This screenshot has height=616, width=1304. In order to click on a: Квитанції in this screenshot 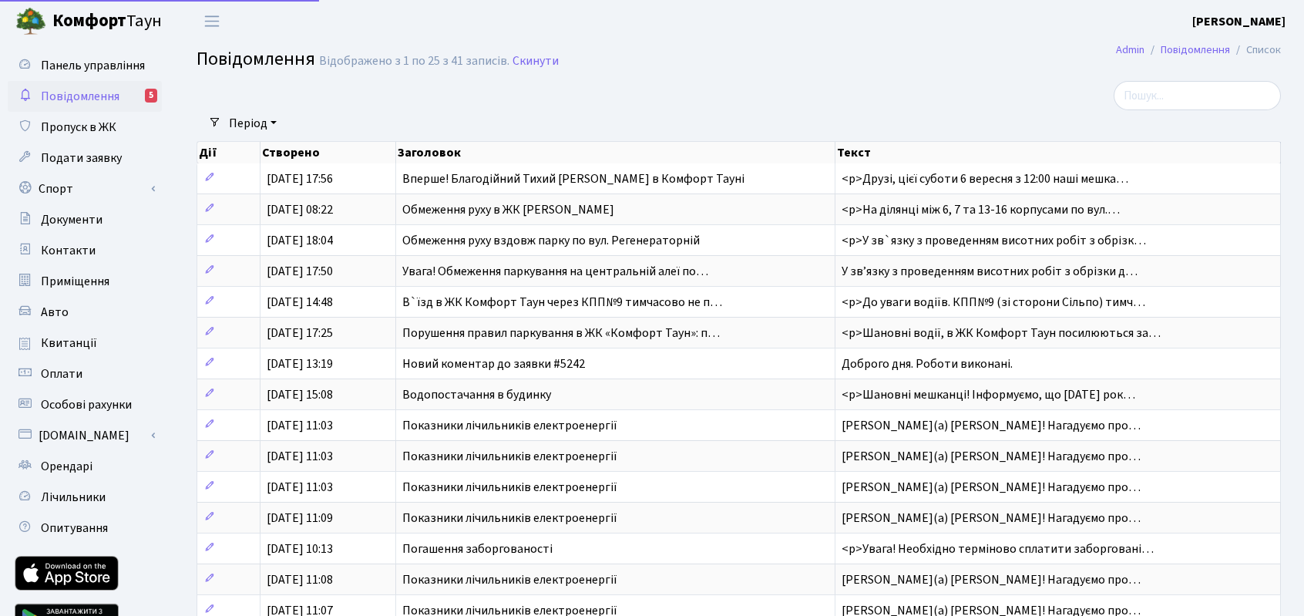, I will do `click(85, 343)`.